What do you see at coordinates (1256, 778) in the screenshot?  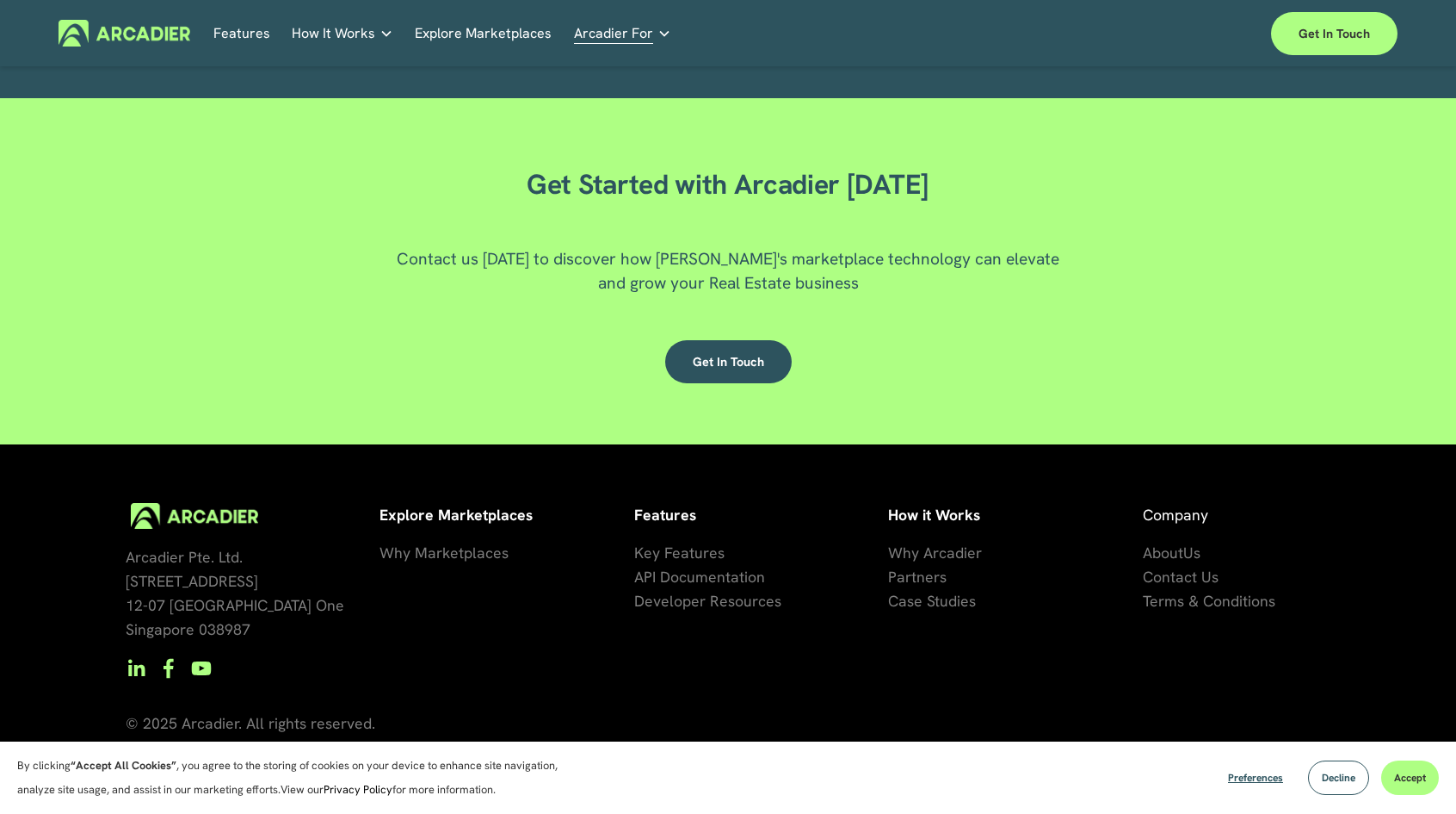 I see `button: Preferences` at bounding box center [1256, 778].